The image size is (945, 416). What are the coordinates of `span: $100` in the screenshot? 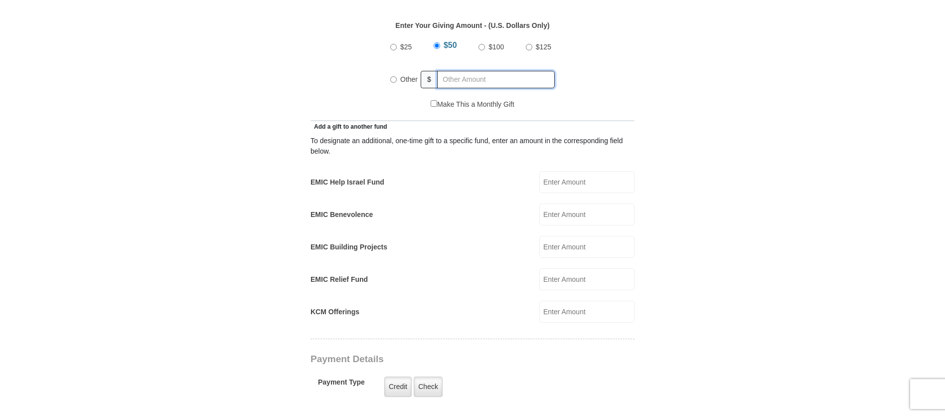 It's located at (496, 47).